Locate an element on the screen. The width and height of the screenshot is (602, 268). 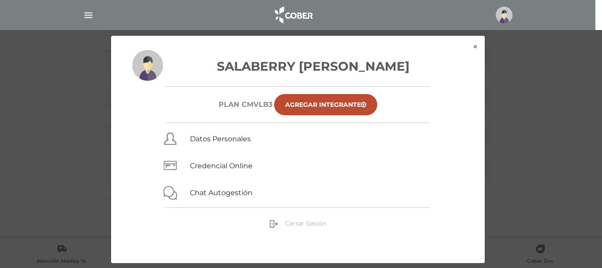
a: Agregar Integrante is located at coordinates (326, 105).